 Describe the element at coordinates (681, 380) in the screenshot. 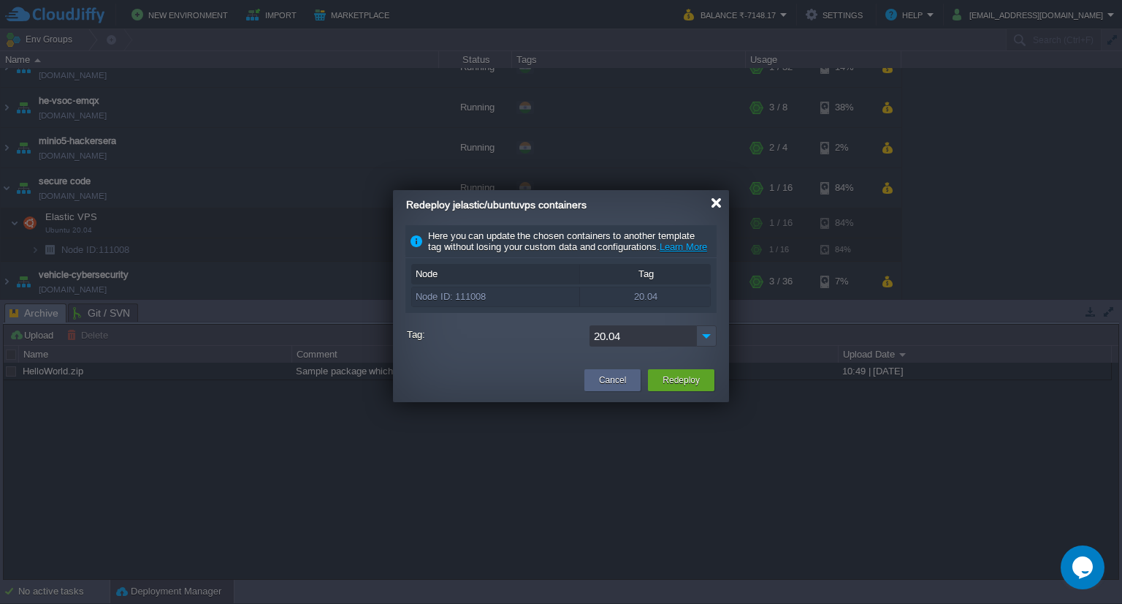

I see `button: Redeploy` at that location.